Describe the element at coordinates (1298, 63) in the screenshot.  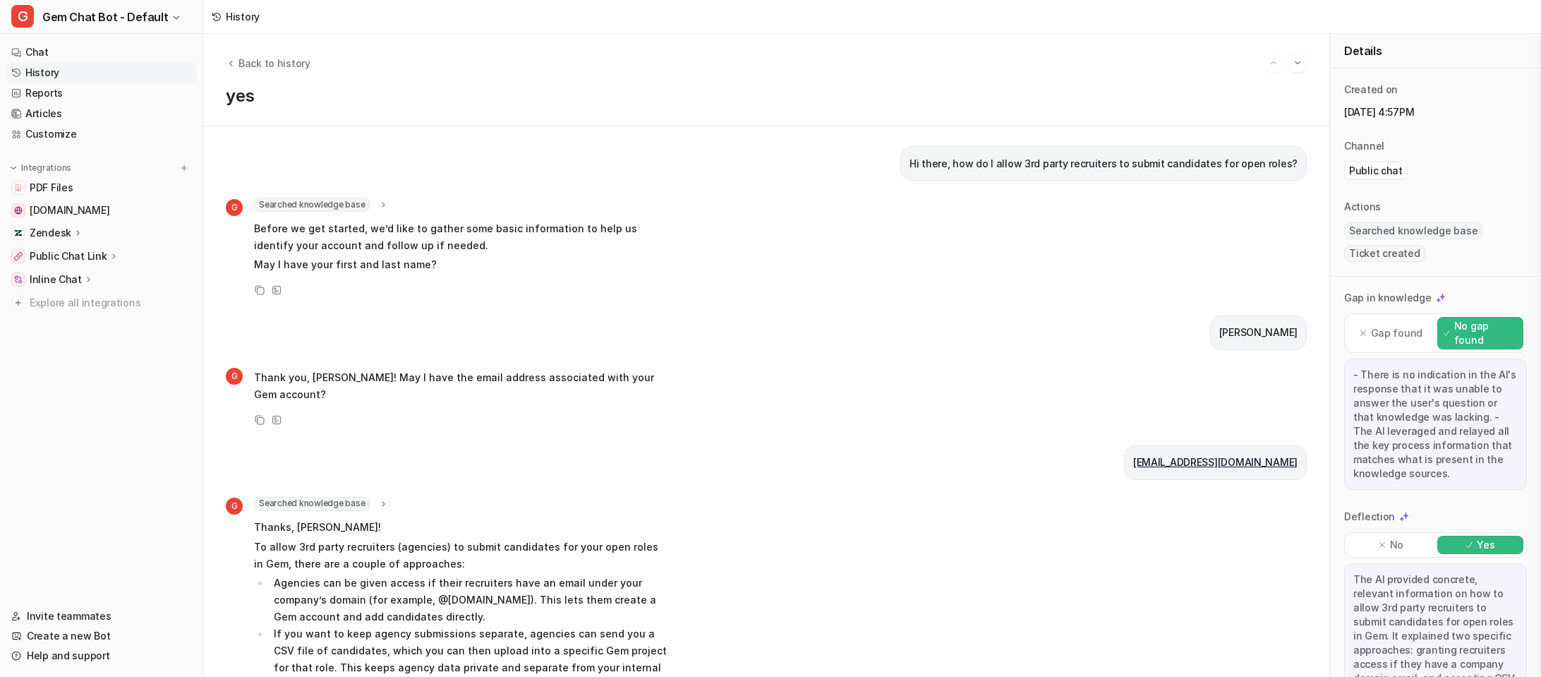
I see `img: Next session` at that location.